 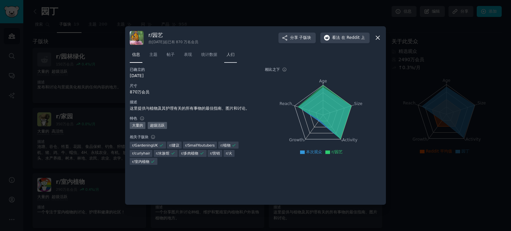 What do you see at coordinates (137, 125) in the screenshot?
I see `font: 大量的` at bounding box center [137, 125].